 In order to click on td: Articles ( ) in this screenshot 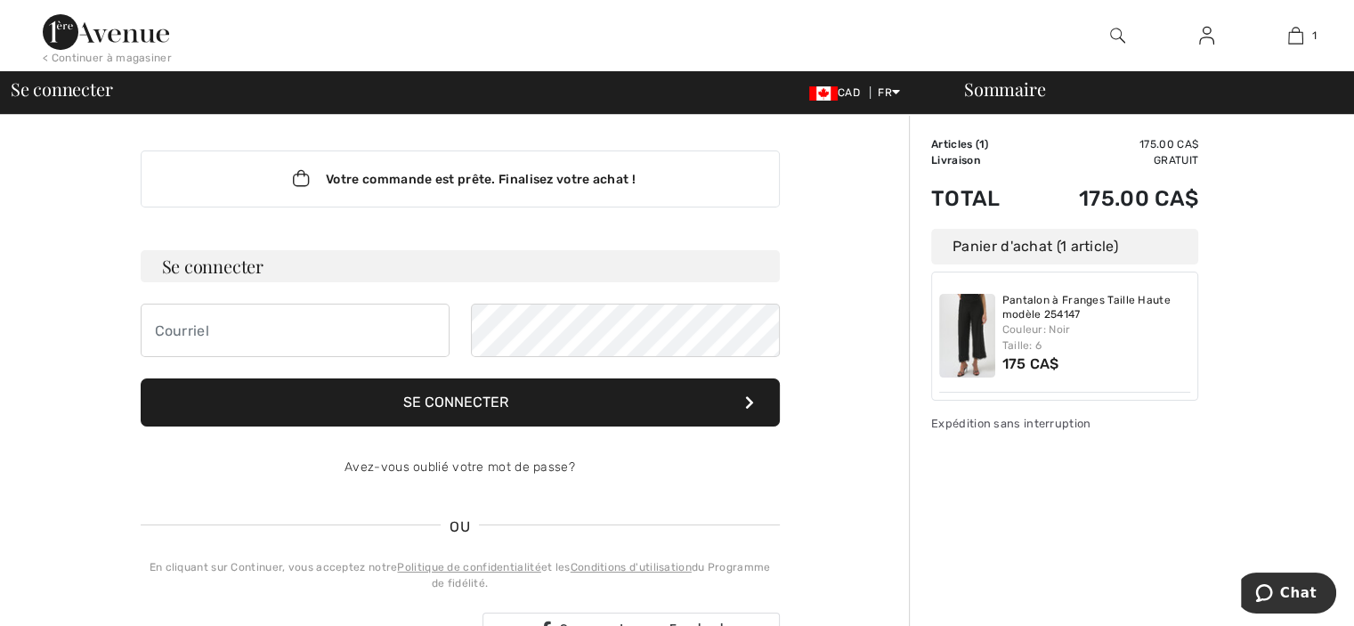, I will do `click(980, 144)`.